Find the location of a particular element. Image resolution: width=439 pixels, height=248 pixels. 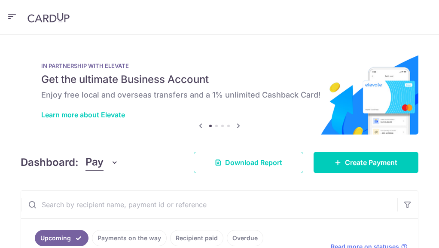

h4: Dashboard: is located at coordinates (49, 162).